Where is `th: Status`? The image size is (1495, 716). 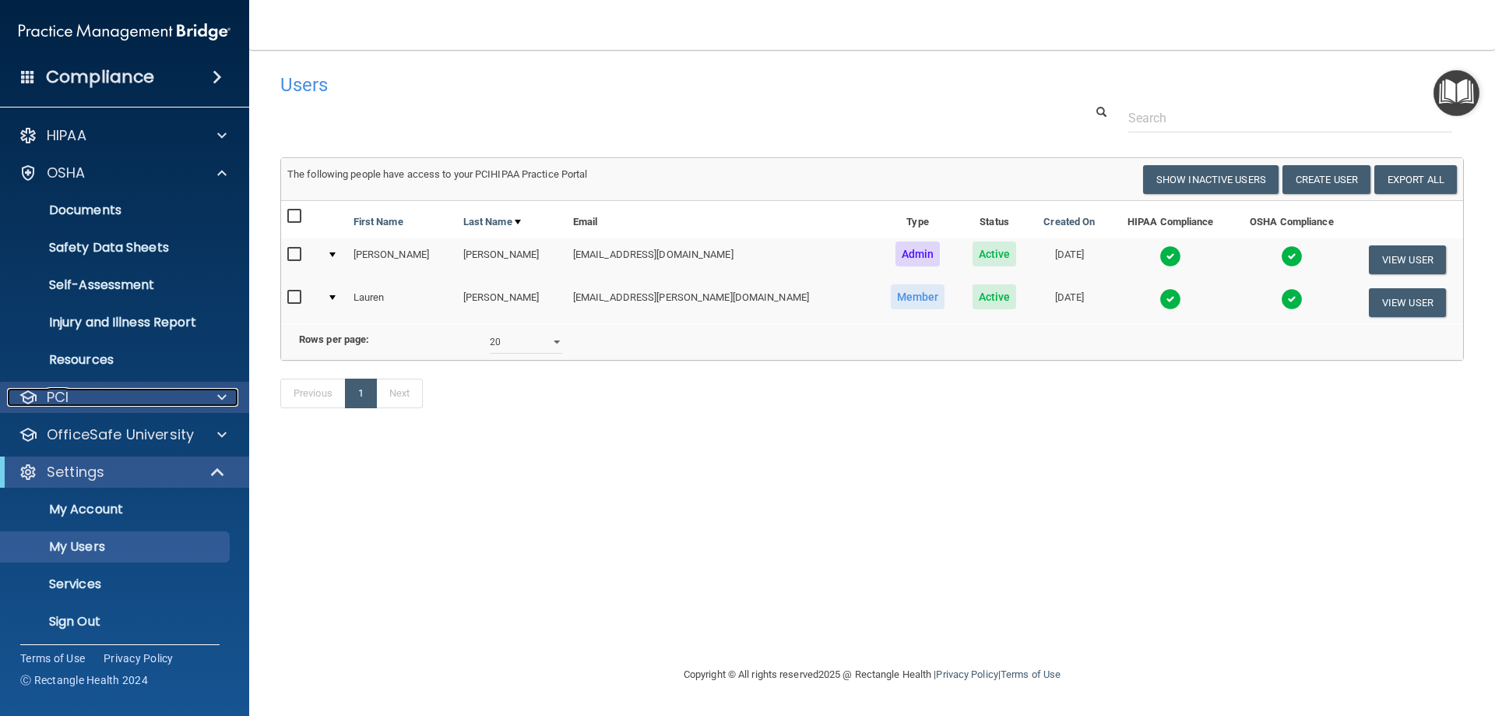 th: Status is located at coordinates (995, 220).